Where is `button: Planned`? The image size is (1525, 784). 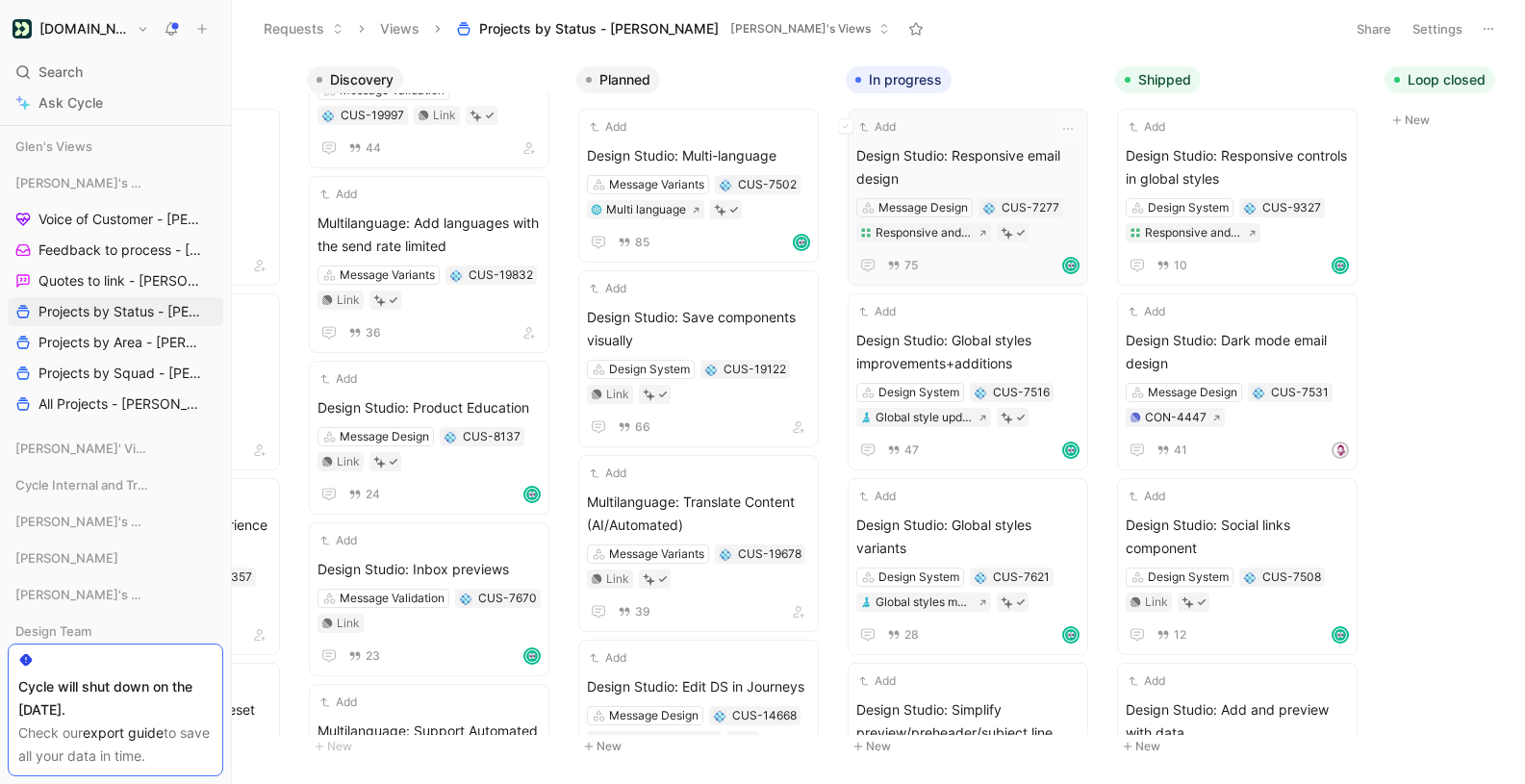 button: Planned is located at coordinates (618, 80).